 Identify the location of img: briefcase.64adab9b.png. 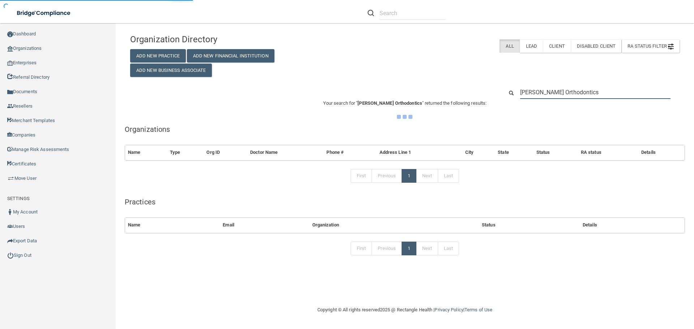
(11, 179).